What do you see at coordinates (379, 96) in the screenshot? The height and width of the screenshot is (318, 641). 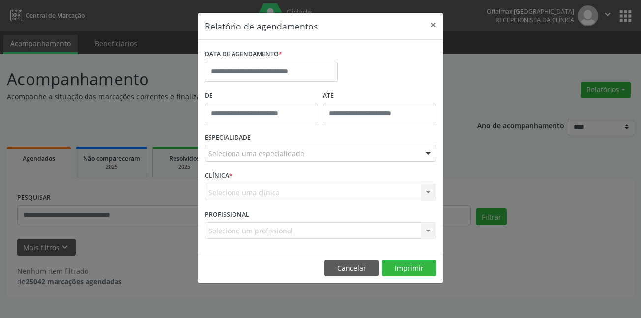 I see `label: ATÉ` at bounding box center [379, 96].